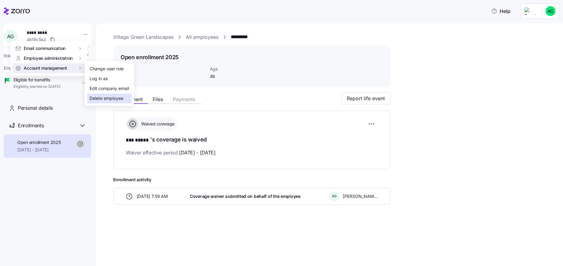  I want to click on div: Delete employee, so click(106, 98).